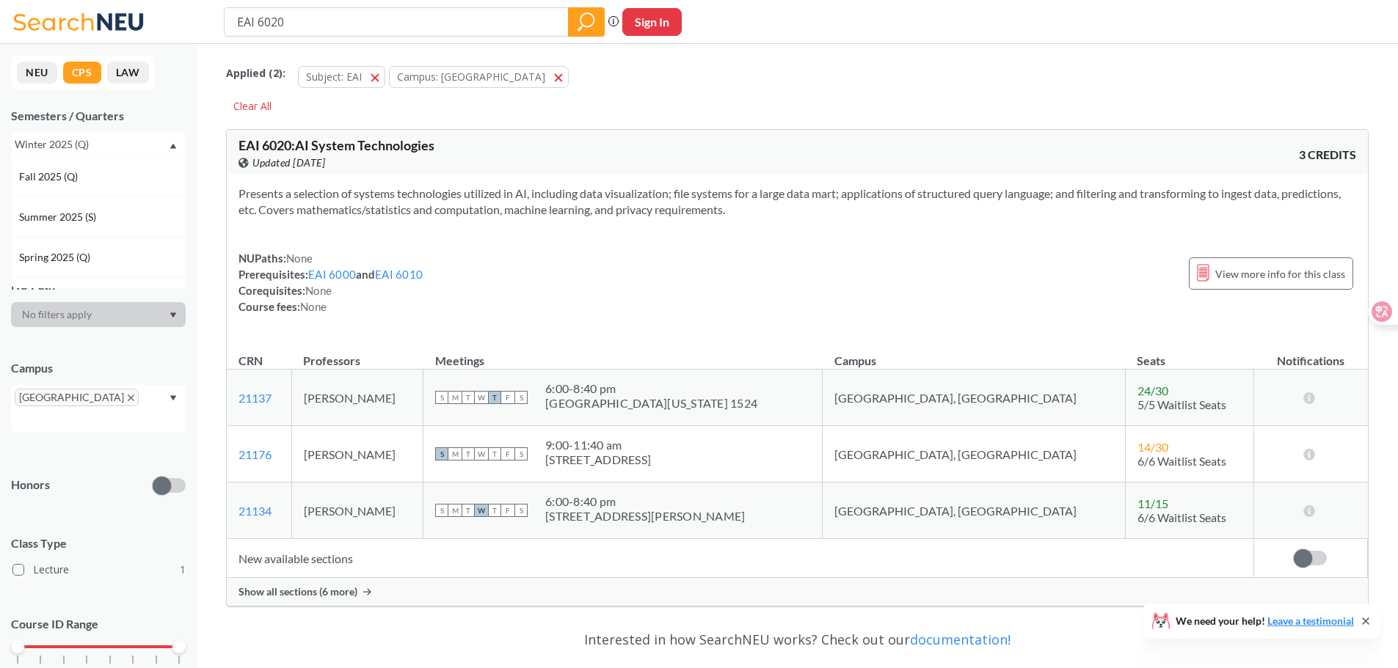 The image size is (1398, 668). I want to click on span: Summer 2025 (S), so click(59, 217).